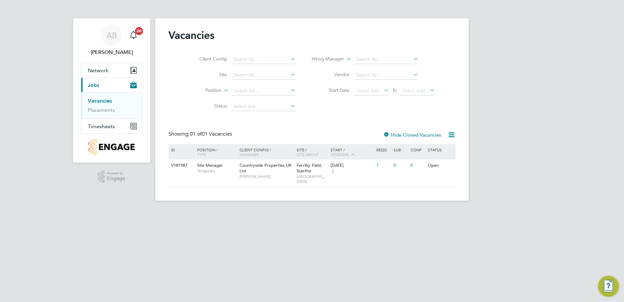 The image size is (624, 302). I want to click on a: Powered byEngage, so click(112, 177).